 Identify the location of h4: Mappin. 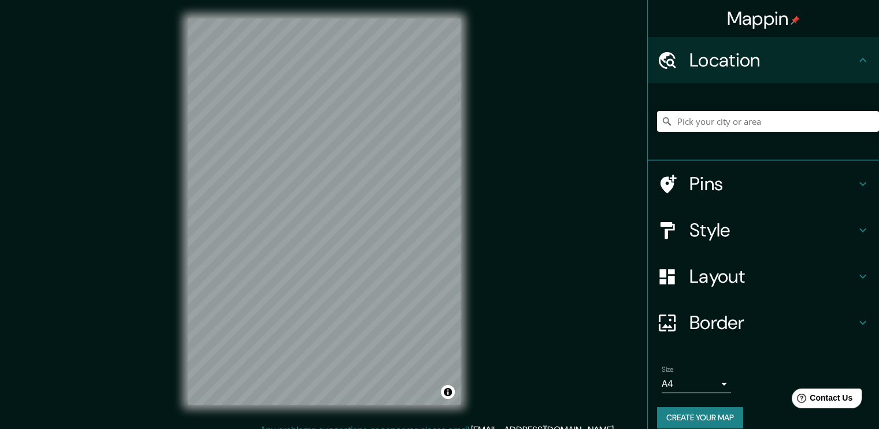
(763, 18).